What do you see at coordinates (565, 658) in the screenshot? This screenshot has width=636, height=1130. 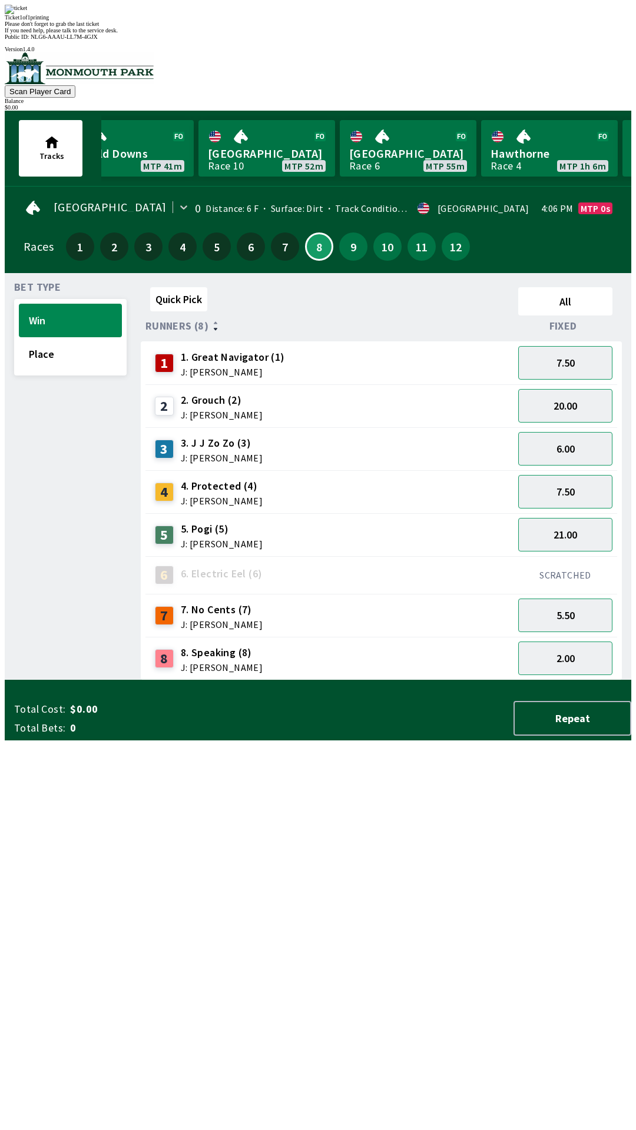 I see `span: 2.00` at bounding box center [565, 658].